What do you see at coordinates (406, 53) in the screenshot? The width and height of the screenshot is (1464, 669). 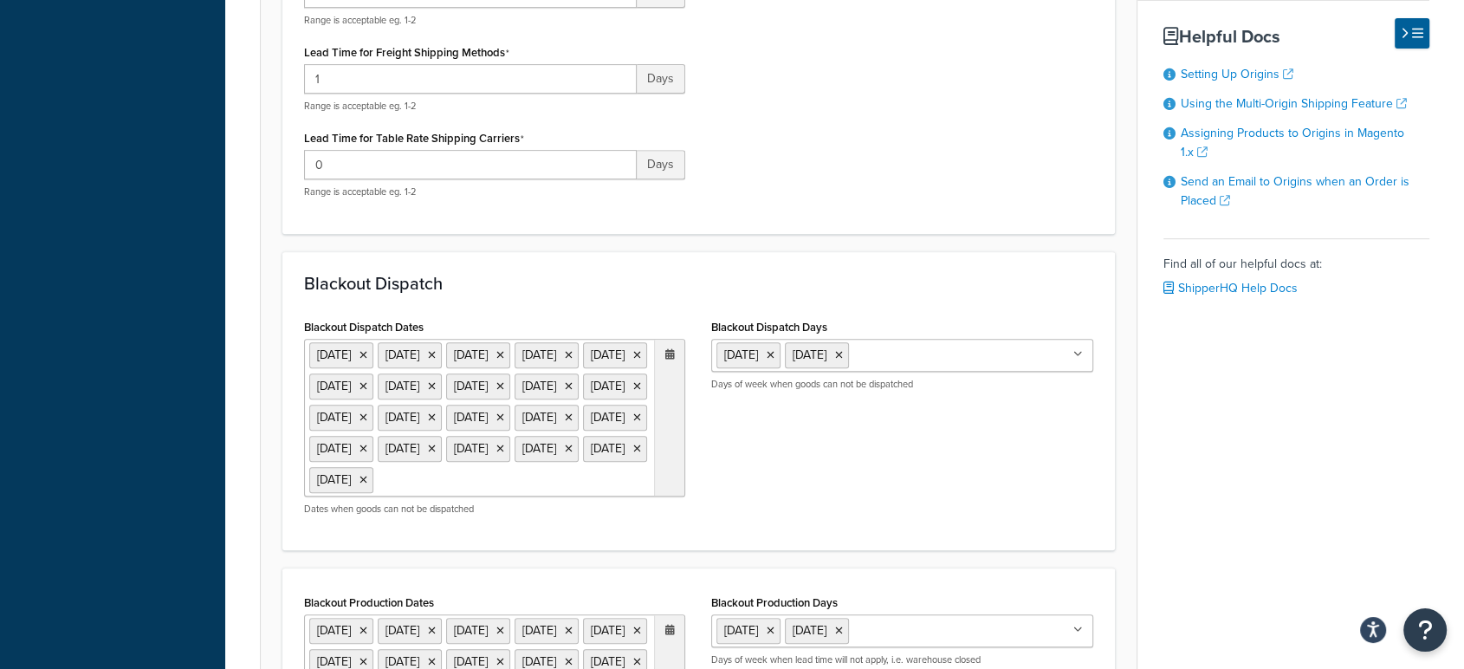 I see `label: Lead Time for Freight Shipping Methods` at bounding box center [406, 53].